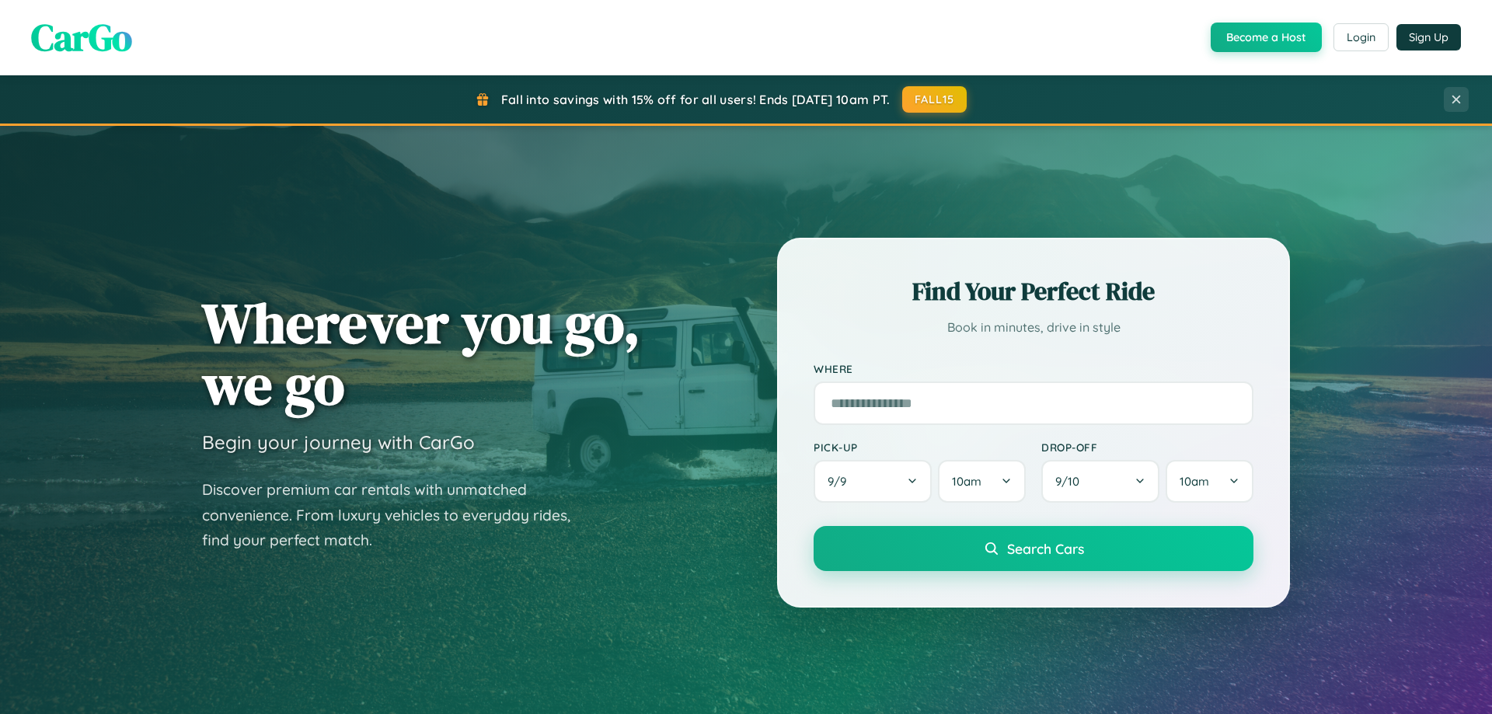 The height and width of the screenshot is (714, 1492). I want to click on p: Discover premium car rentals with unmatched convenience. From luxury vehicles to everyday rides, ..., so click(396, 515).